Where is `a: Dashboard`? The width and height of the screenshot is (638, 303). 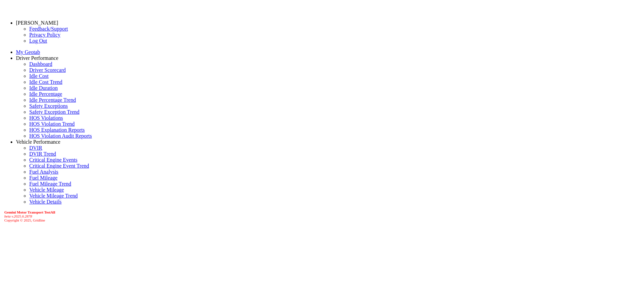
a: Dashboard is located at coordinates (41, 64).